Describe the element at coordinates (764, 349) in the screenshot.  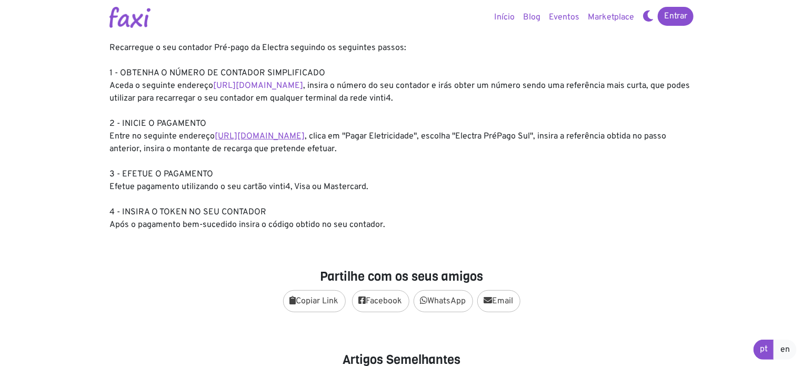
I see `a: pt` at that location.